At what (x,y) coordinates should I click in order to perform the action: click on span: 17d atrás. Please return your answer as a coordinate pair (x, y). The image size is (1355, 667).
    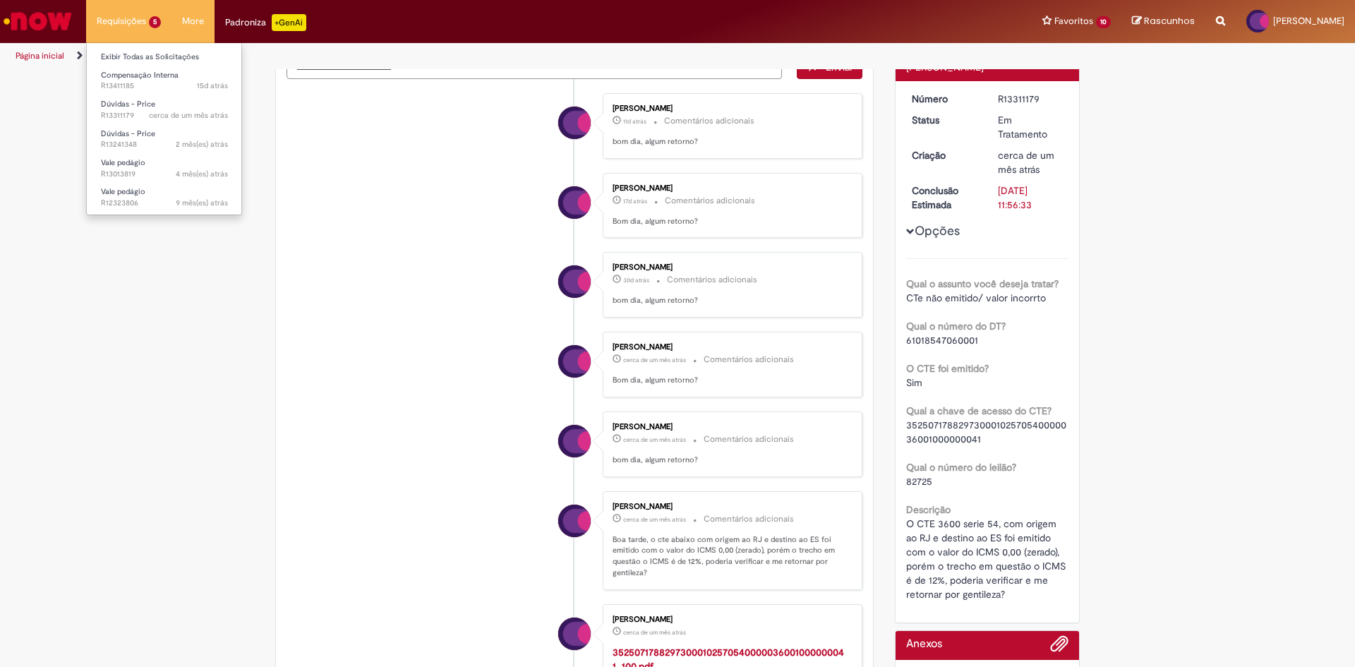
    Looking at the image, I should click on (635, 201).